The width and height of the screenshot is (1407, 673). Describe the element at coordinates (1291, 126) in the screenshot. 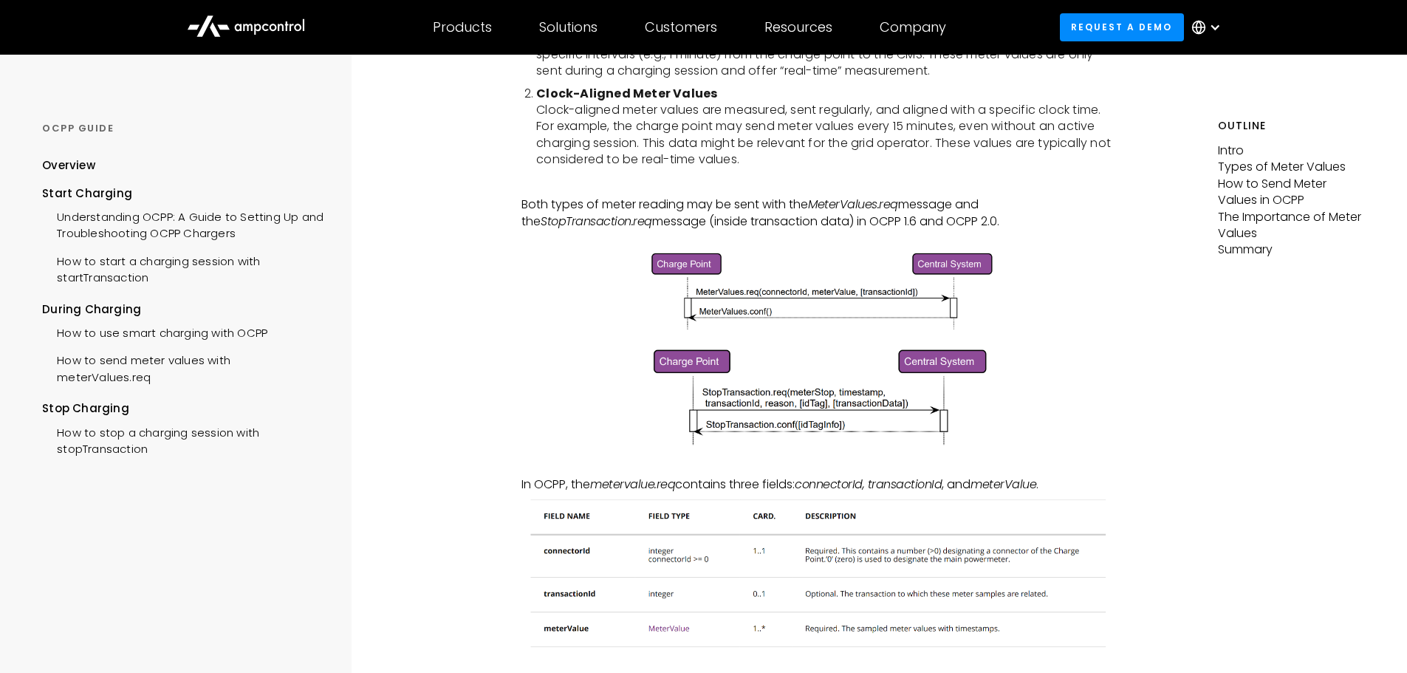

I see `h5: Outline` at that location.